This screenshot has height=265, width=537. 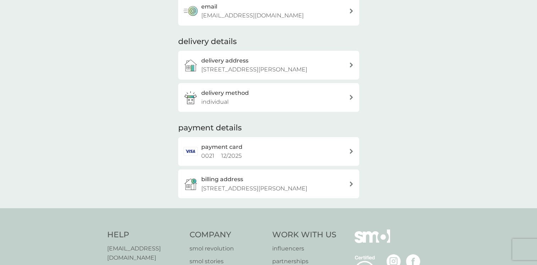 What do you see at coordinates (231, 155) in the screenshot?
I see `span: 12 / 2025` at bounding box center [231, 155].